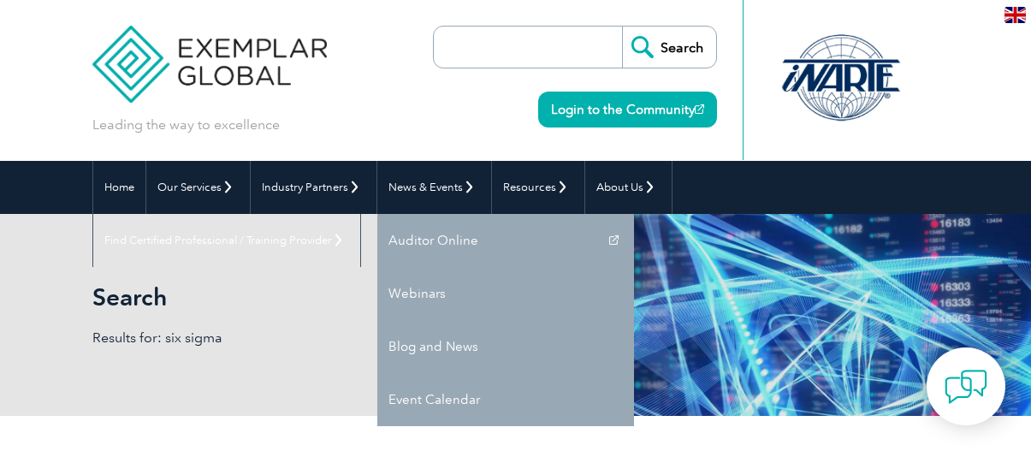  Describe the element at coordinates (699, 109) in the screenshot. I see `img: open_square.png` at that location.